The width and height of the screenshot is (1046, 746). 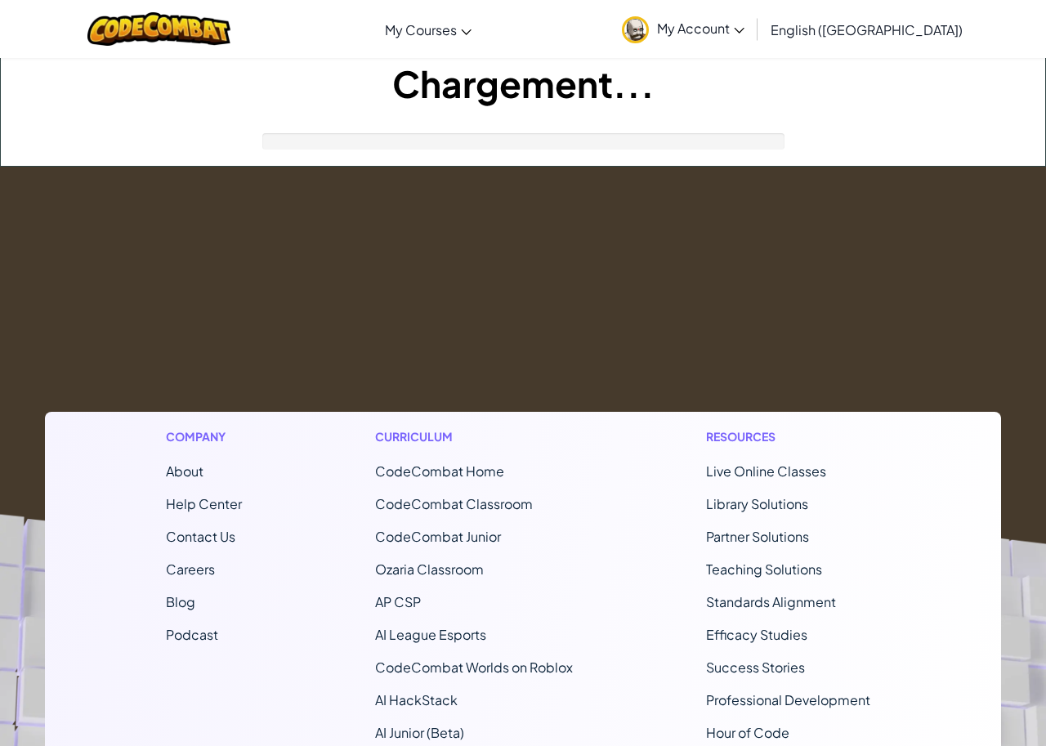 What do you see at coordinates (756, 634) in the screenshot?
I see `a: Efficacy Studies` at bounding box center [756, 634].